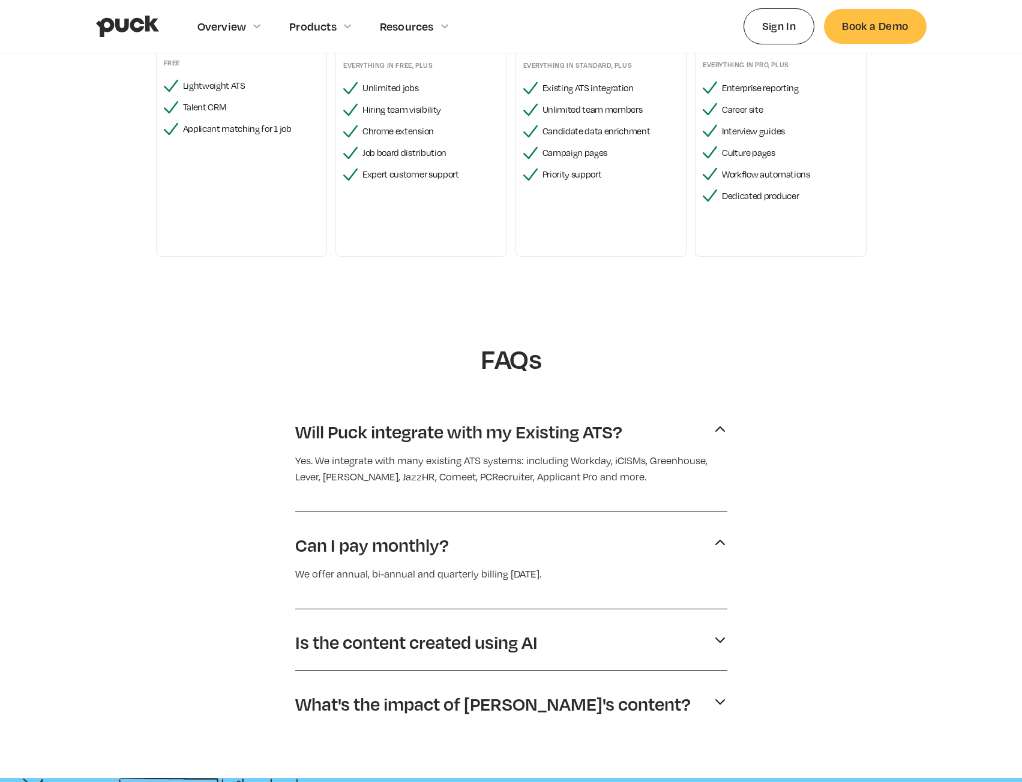  What do you see at coordinates (790, 131) in the screenshot?
I see `div: Interview guides` at bounding box center [790, 131].